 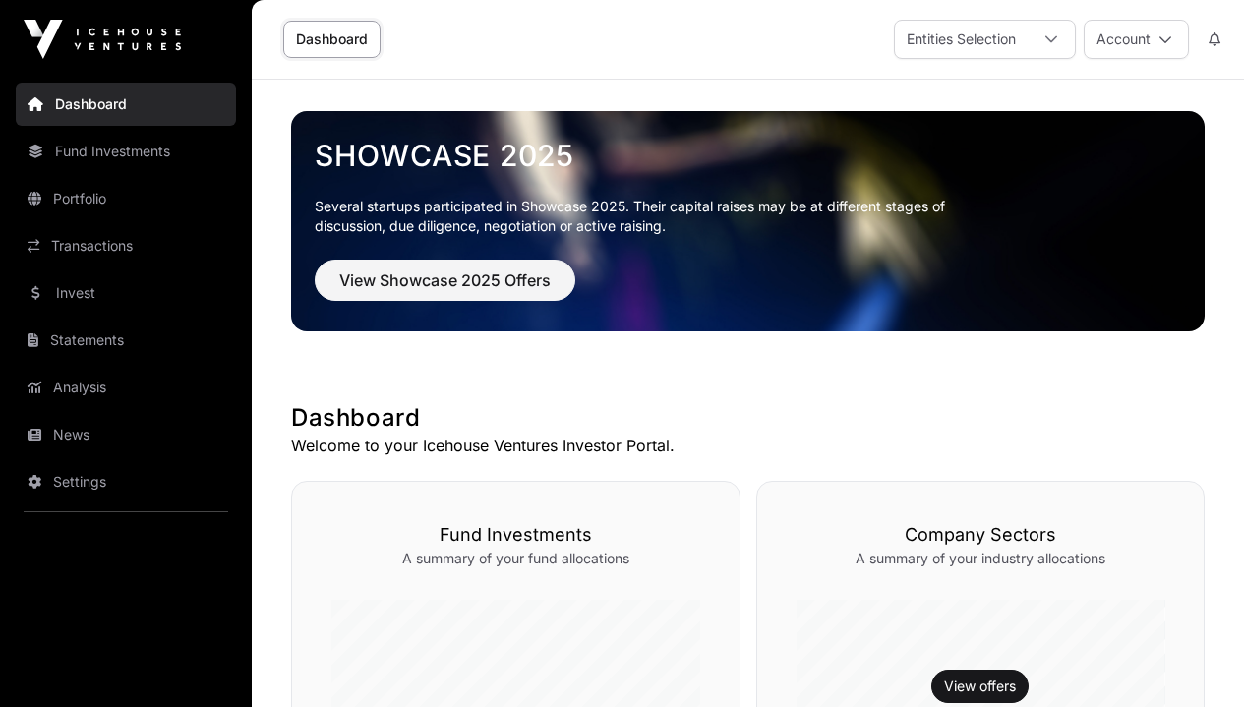 What do you see at coordinates (645, 216) in the screenshot?
I see `p: Several startups participated in Showcase 2025. Their capital raises may be at different stages o...` at bounding box center [645, 216].